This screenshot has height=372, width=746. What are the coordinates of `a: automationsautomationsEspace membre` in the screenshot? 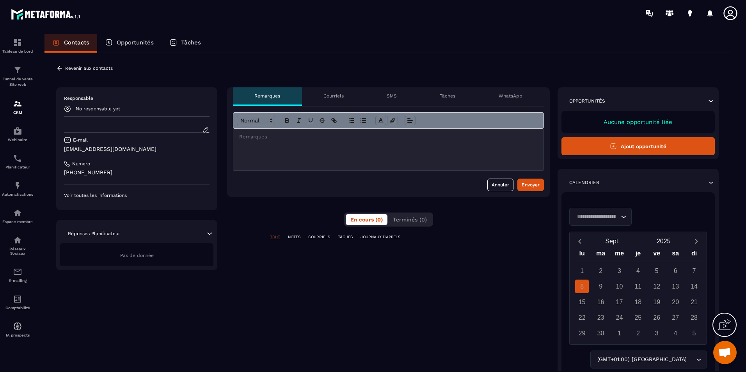 It's located at (18, 216).